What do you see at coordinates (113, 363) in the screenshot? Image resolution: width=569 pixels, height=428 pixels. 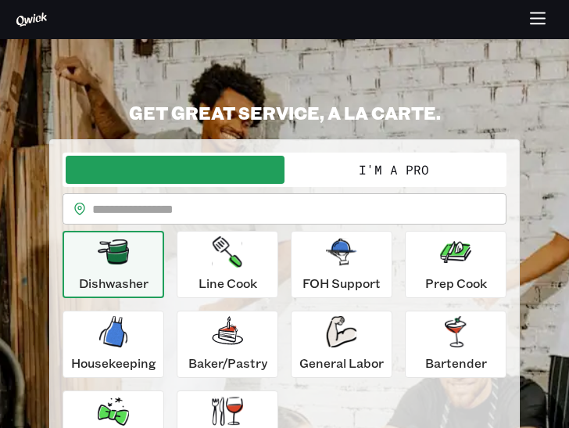 I see `p: Housekeeping` at bounding box center [113, 363].